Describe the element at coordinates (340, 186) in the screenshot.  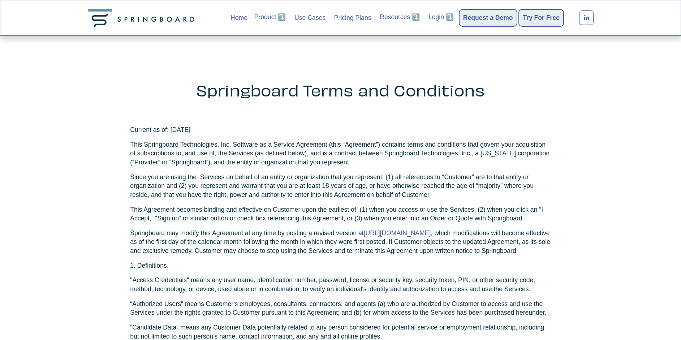
I see `p: Since you are using the Services on behalf of an entity or organization that you represent: (1) a...` at that location.